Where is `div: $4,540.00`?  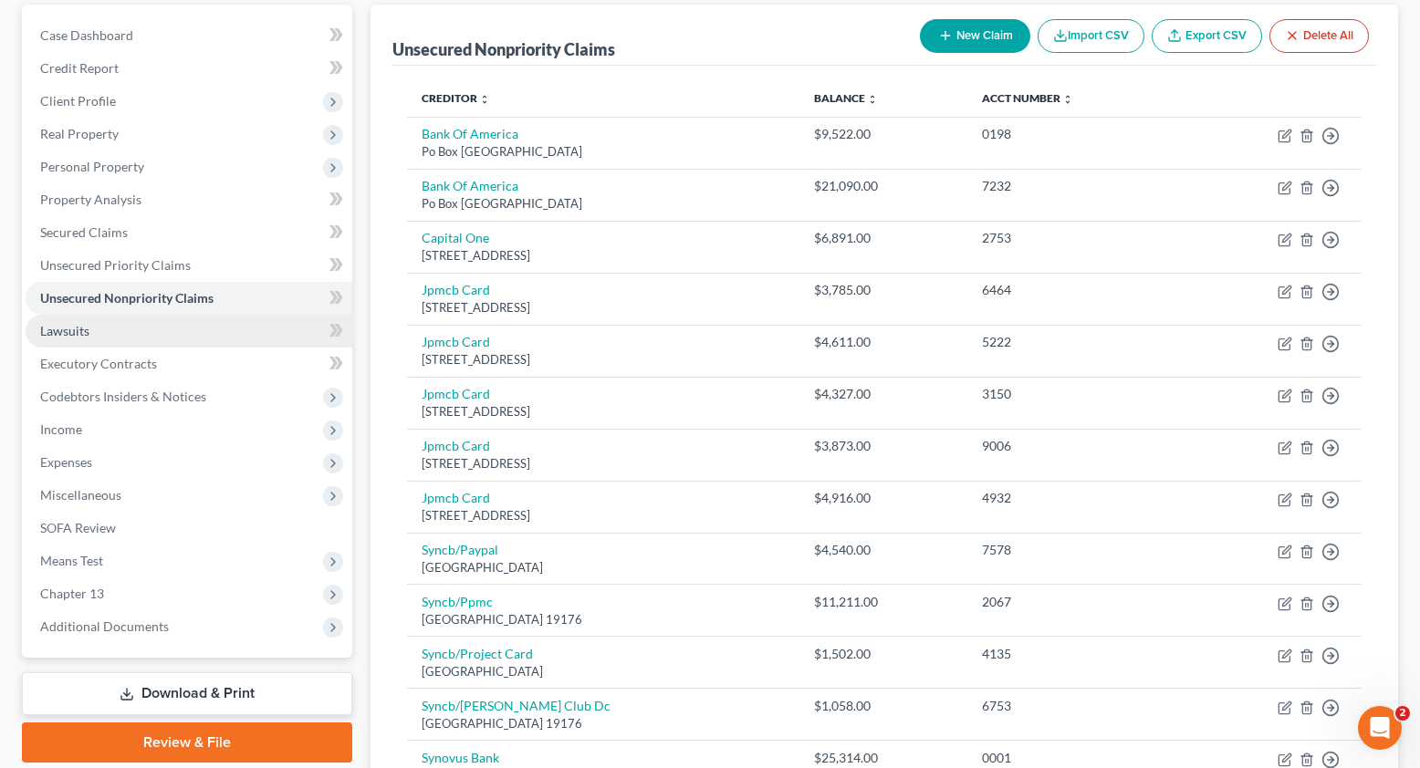 div: $4,540.00 is located at coordinates (883, 550).